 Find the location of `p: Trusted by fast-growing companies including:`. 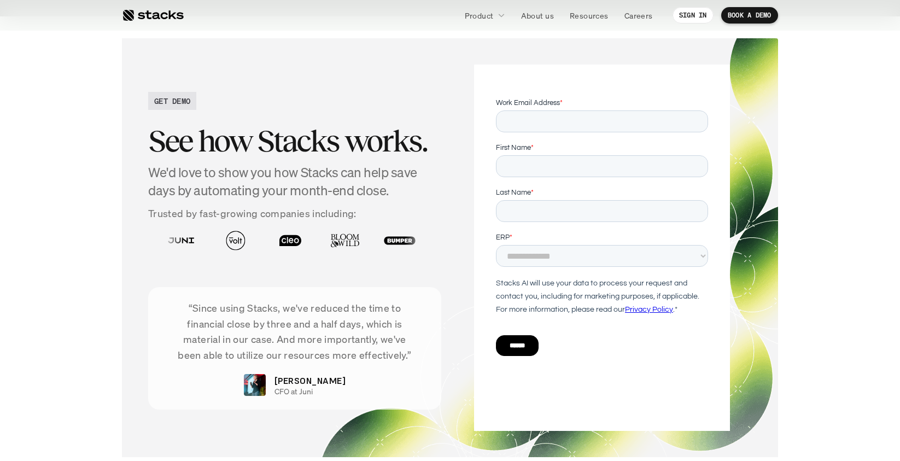

p: Trusted by fast-growing companies including: is located at coordinates (295, 213).